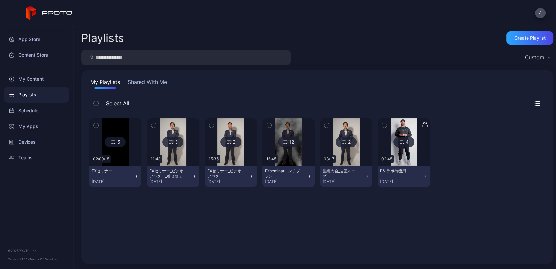 The height and width of the screenshot is (269, 556). I want to click on a: Playlists, so click(36, 95).